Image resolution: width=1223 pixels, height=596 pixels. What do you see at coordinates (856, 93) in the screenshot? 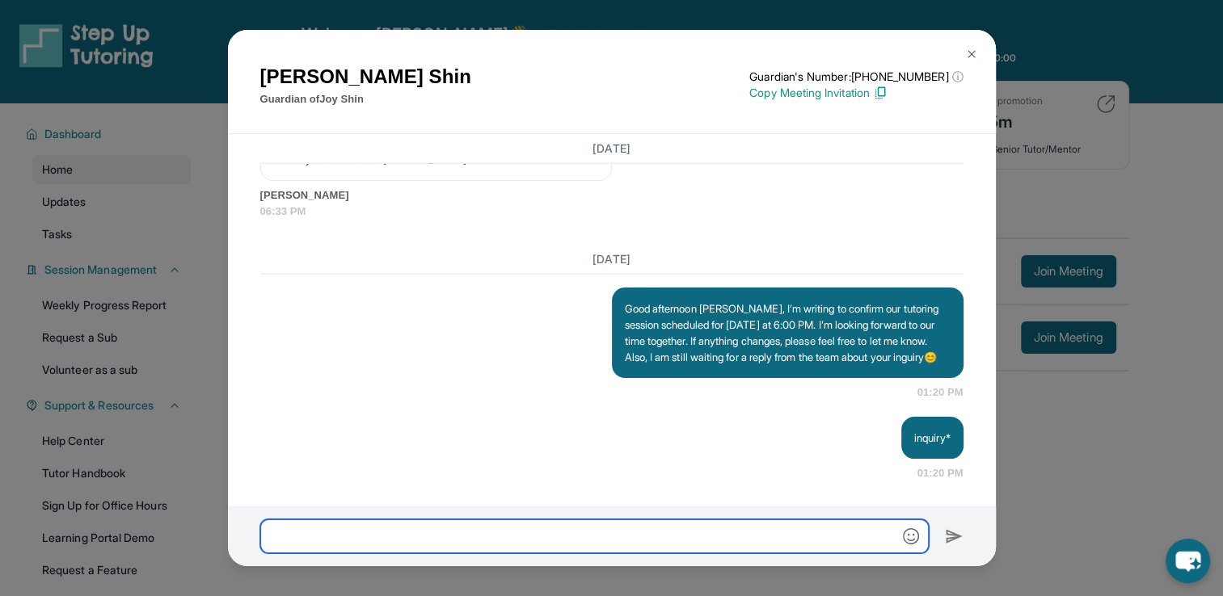
I see `p: Copy Meeting Invitation` at bounding box center [856, 93].